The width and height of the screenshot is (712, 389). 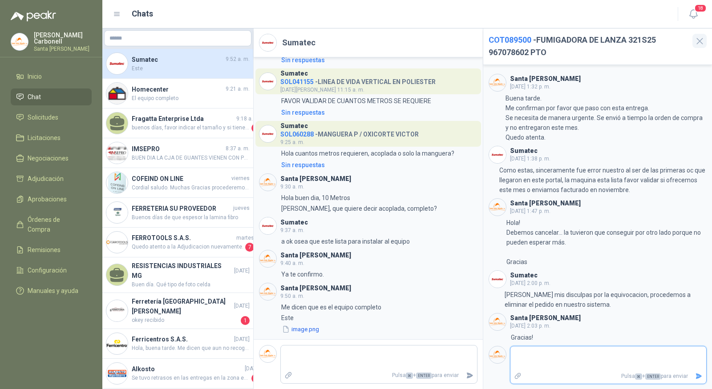 What do you see at coordinates (190, 68) in the screenshot?
I see `span: Este` at bounding box center [190, 68].